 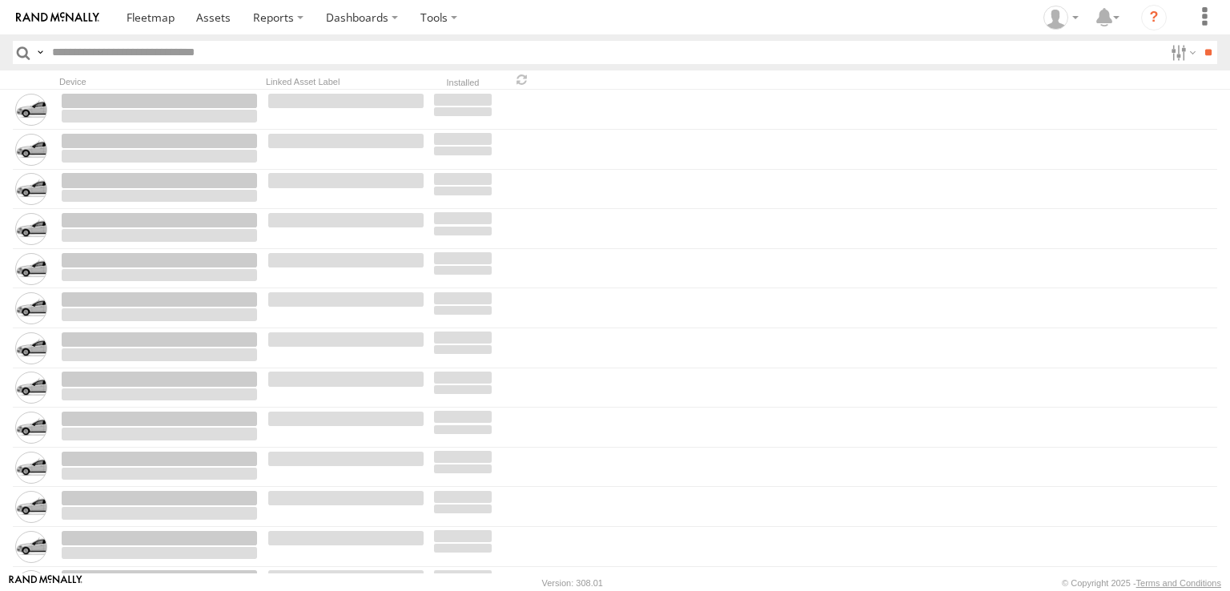 I want to click on div: Linked Asset Label, so click(x=346, y=82).